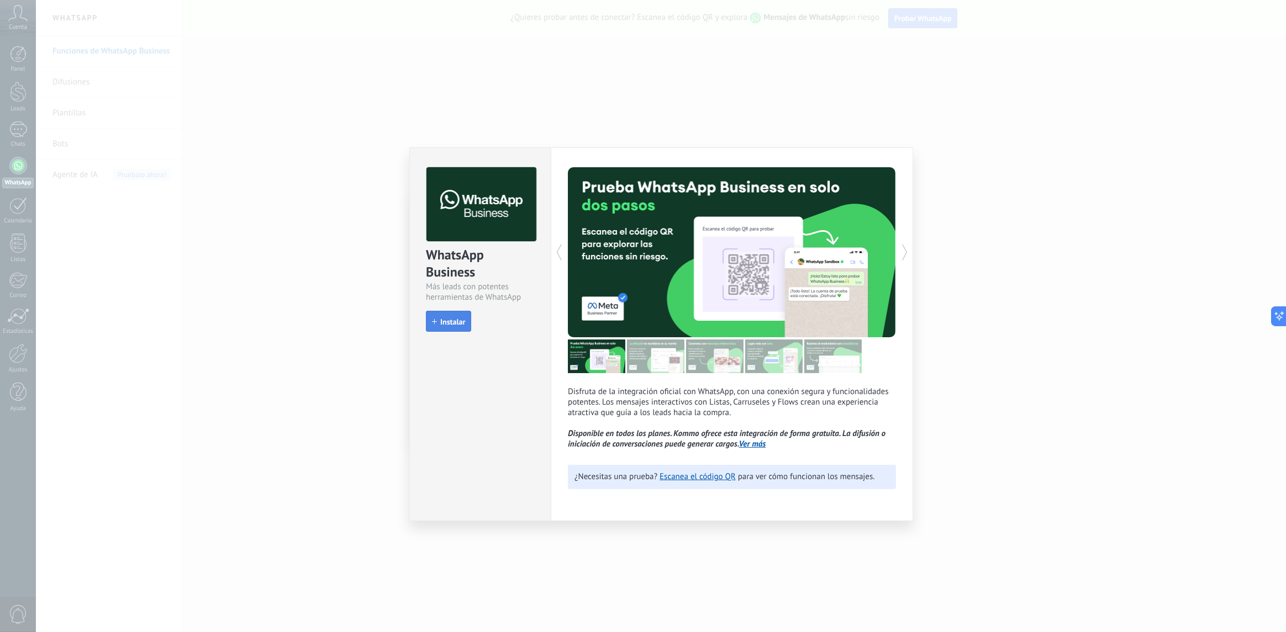  I want to click on i: Disponible en todos los planes. Kommo ofrece esta integración de forma gratuita. La difusión o in..., so click(726, 439).